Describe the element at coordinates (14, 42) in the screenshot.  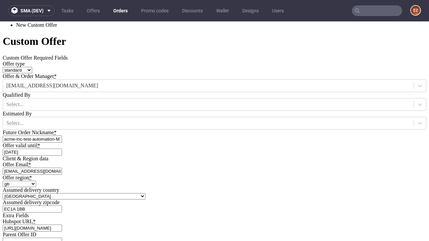
I see `label: Offer type` at that location.